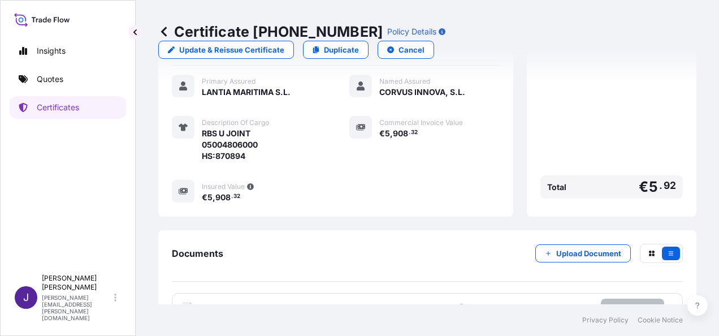 Image resolution: width=719 pixels, height=336 pixels. I want to click on a: Update & Reissue Certificate, so click(226, 50).